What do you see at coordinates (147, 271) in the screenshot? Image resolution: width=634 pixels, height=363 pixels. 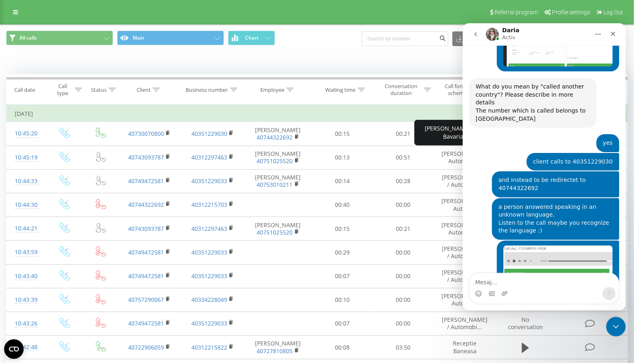 I see `button: Trimite un mesaj…` at bounding box center [147, 271].